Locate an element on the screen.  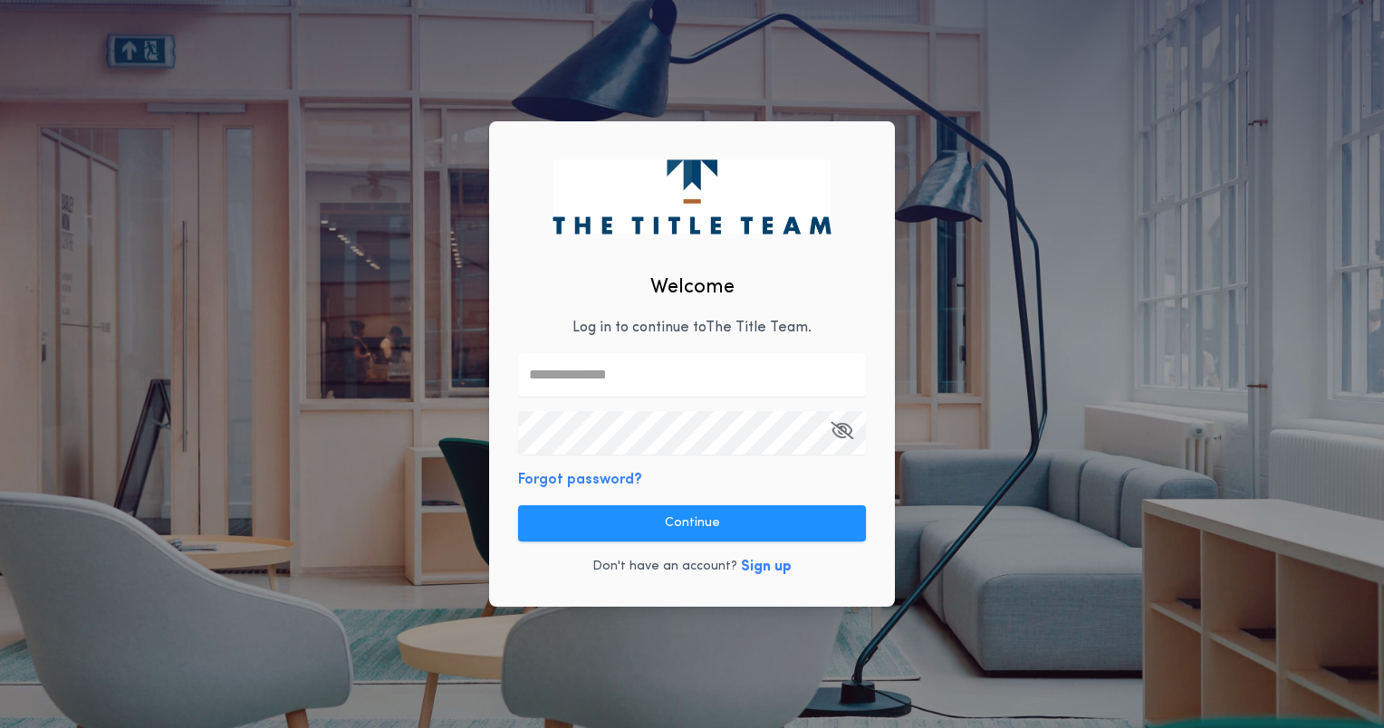
button: Sign up is located at coordinates (766, 567).